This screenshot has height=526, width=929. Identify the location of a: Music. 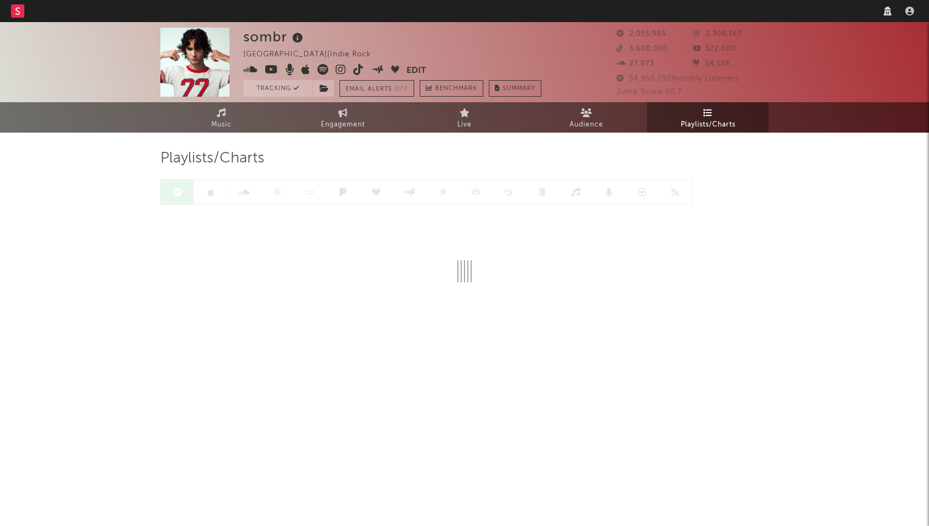
(221, 117).